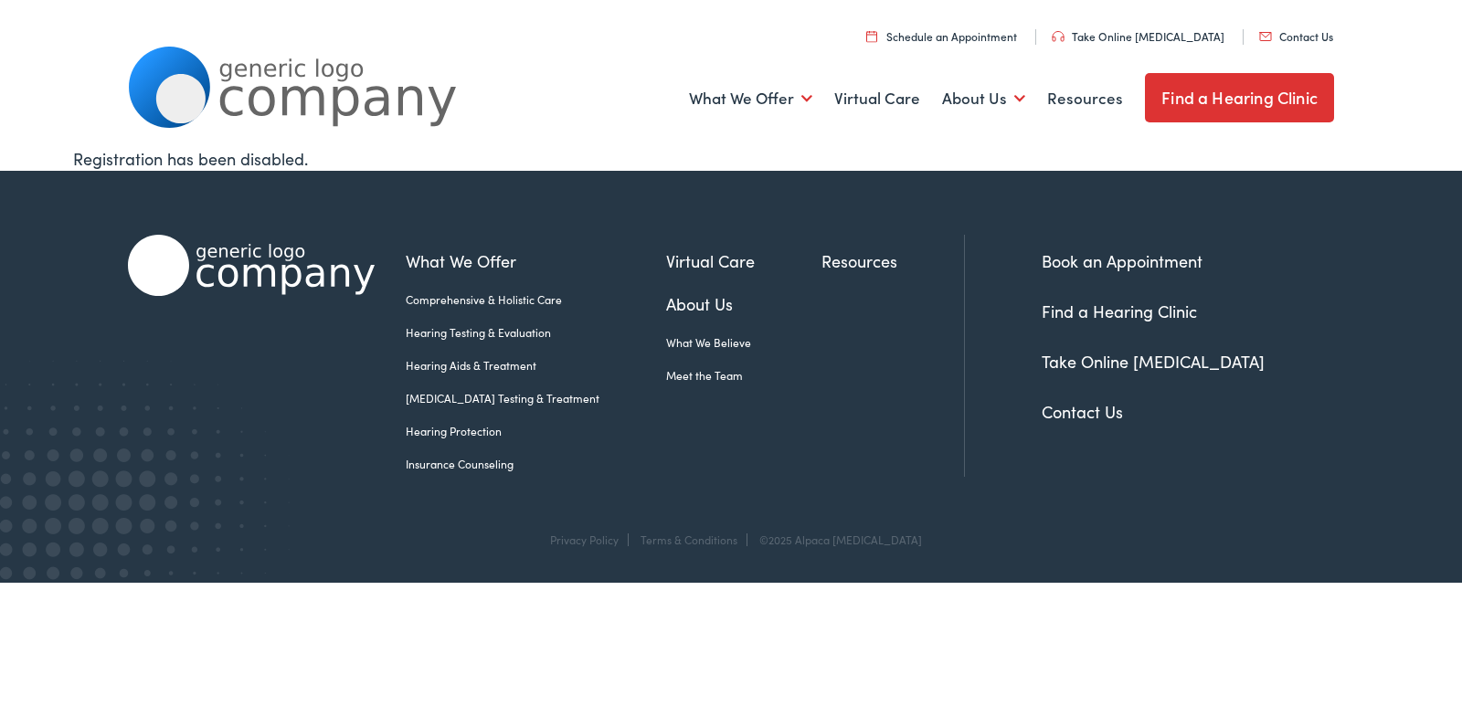  What do you see at coordinates (535, 464) in the screenshot?
I see `a: Insurance Counseling` at bounding box center [535, 464].